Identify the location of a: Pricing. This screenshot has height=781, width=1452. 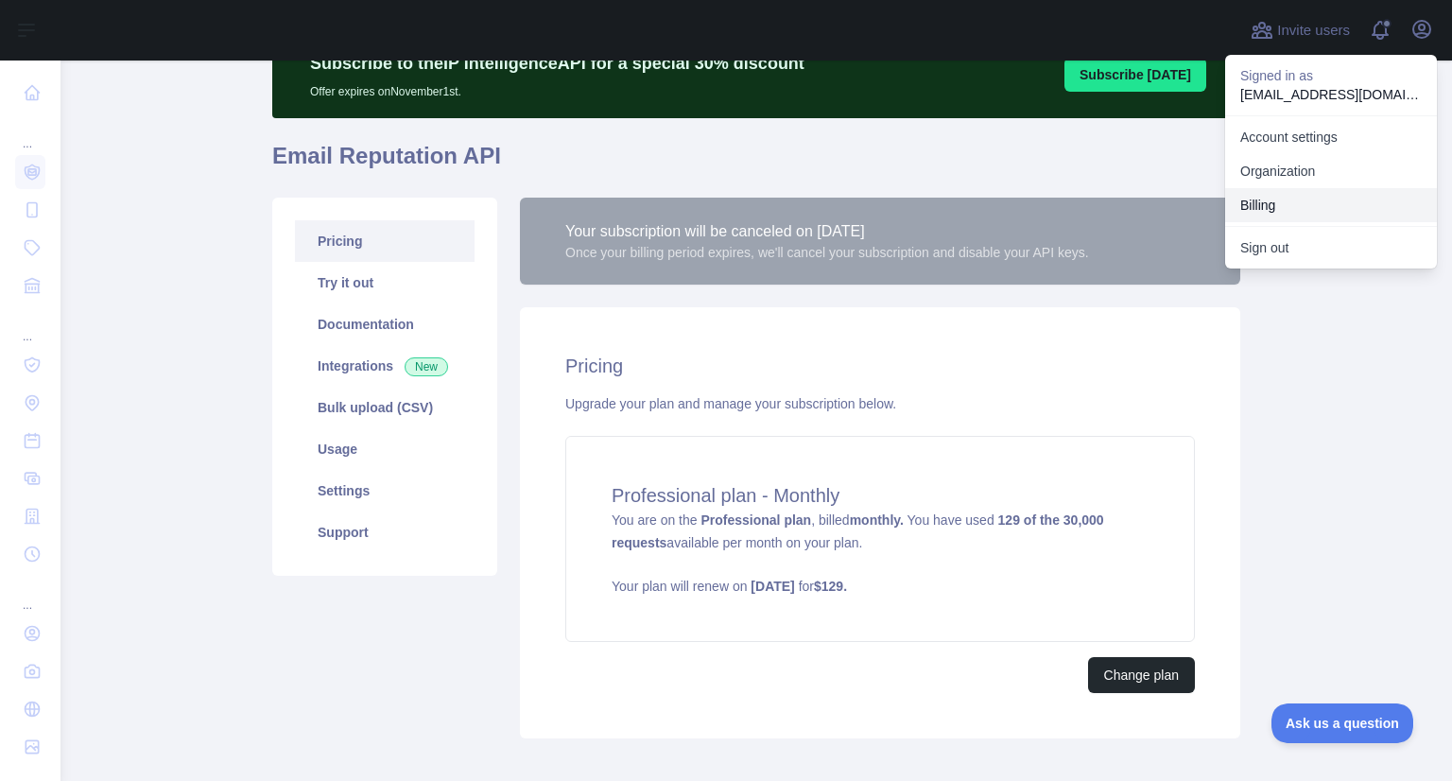
(385, 241).